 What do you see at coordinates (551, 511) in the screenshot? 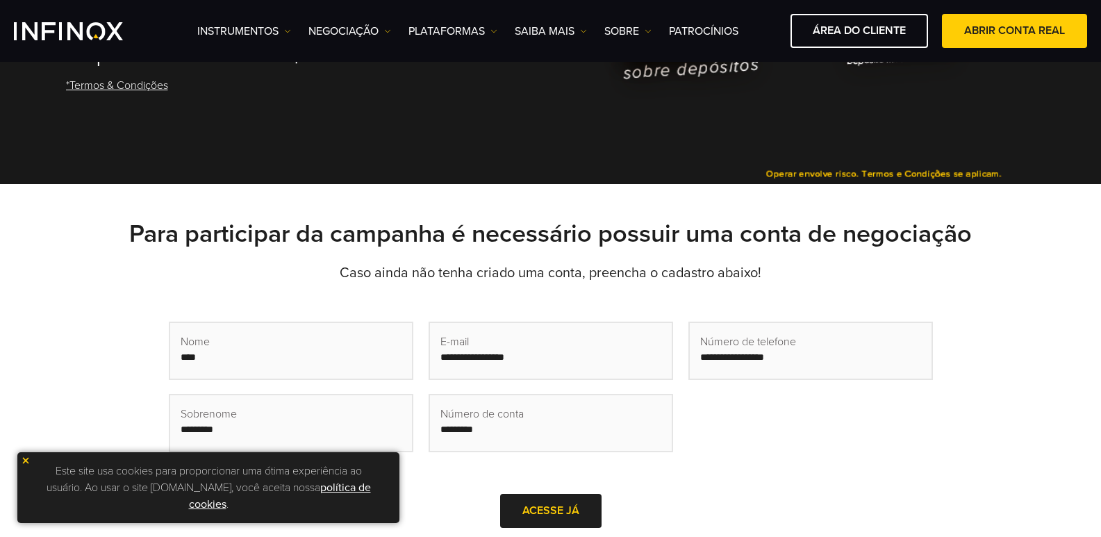
I see `a: ACESSE JÁ` at bounding box center [551, 511].